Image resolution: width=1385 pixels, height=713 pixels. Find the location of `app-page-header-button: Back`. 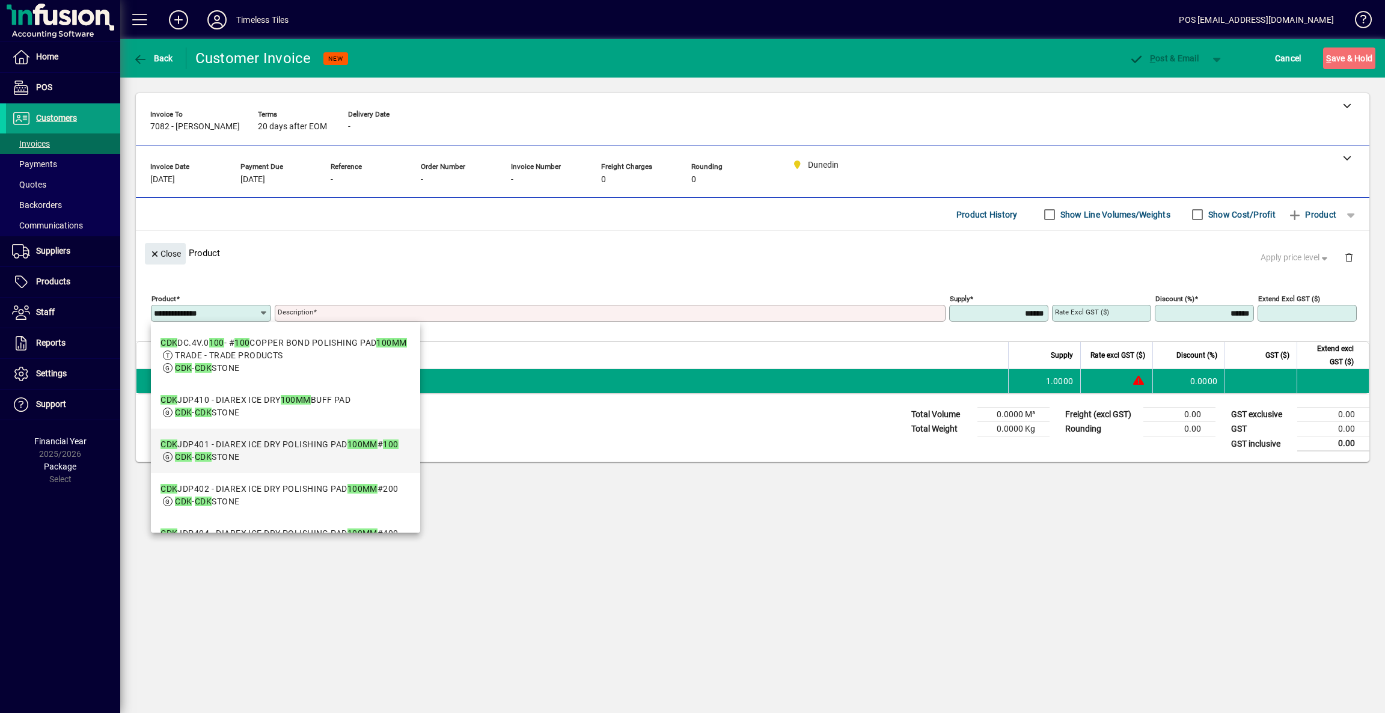

app-page-header-button: Back is located at coordinates (153, 58).